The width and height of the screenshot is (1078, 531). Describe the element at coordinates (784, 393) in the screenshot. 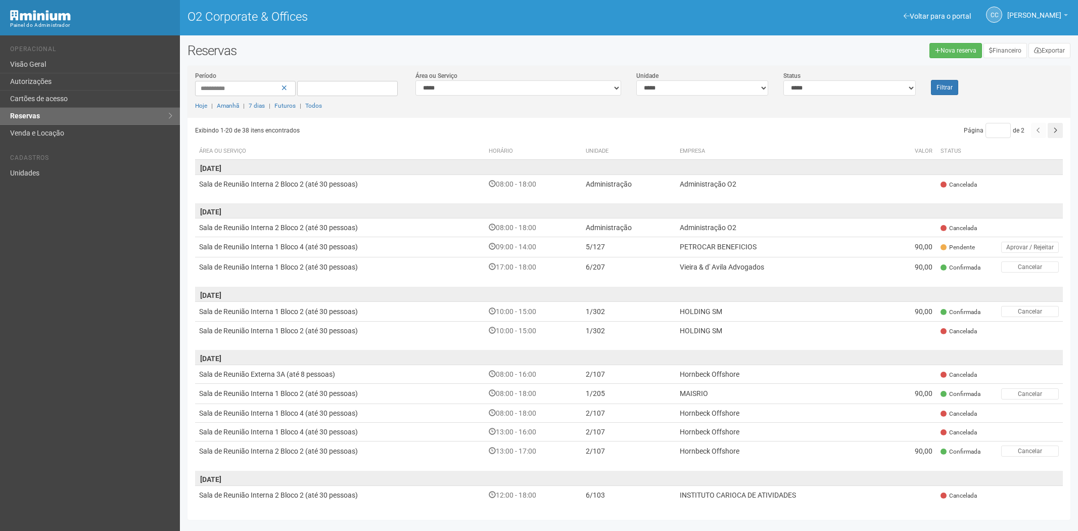

I see `td: MAISRIO` at that location.